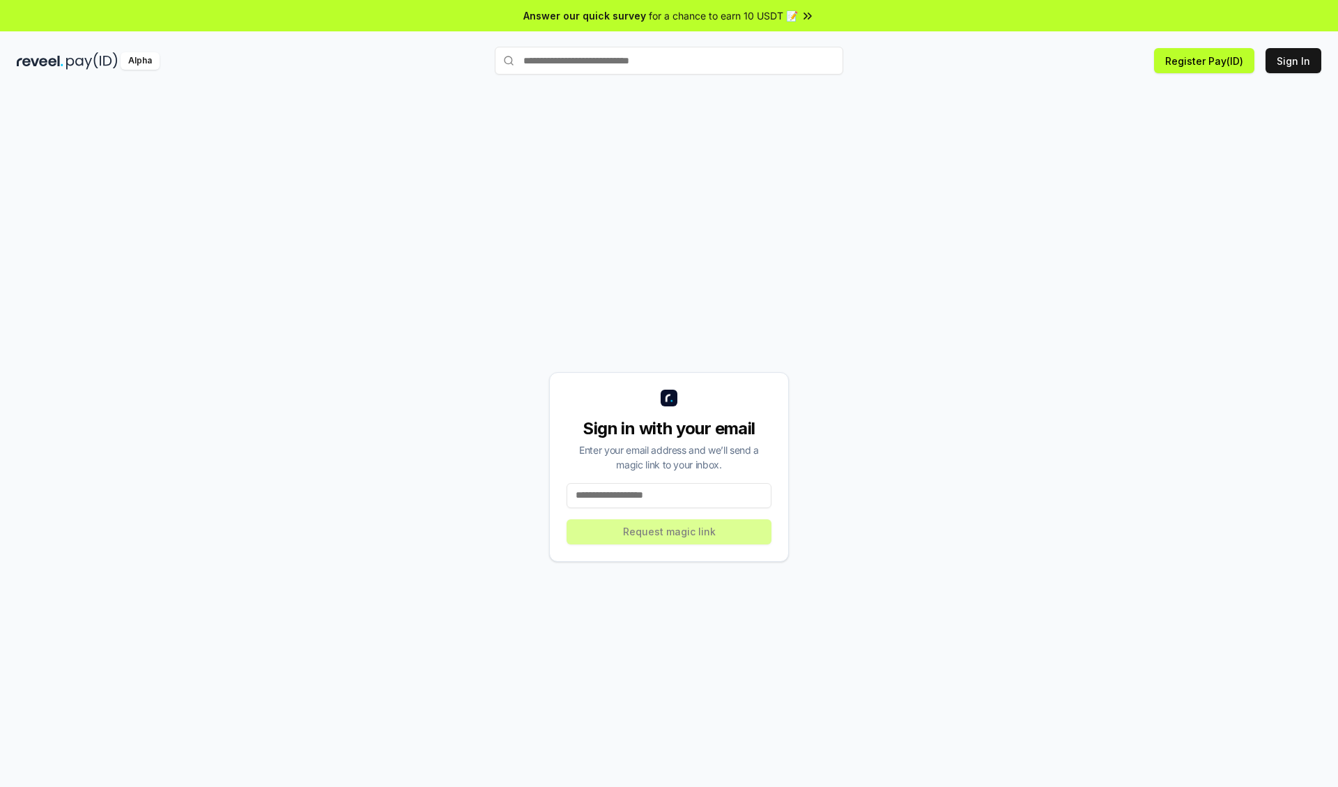 This screenshot has height=787, width=1338. I want to click on img: logo_small, so click(669, 398).